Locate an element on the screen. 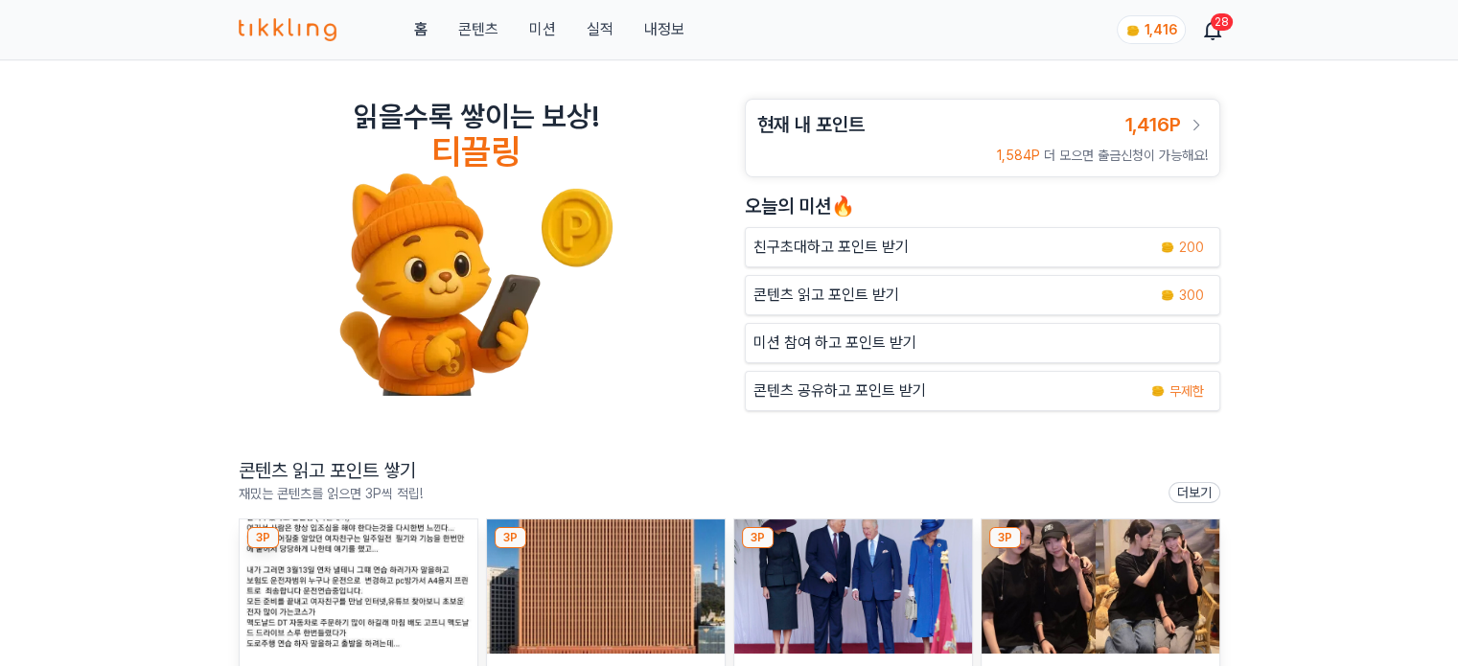 The height and width of the screenshot is (666, 1458). p: 미션 참여 하고 포인트 받기 is located at coordinates (835, 343).